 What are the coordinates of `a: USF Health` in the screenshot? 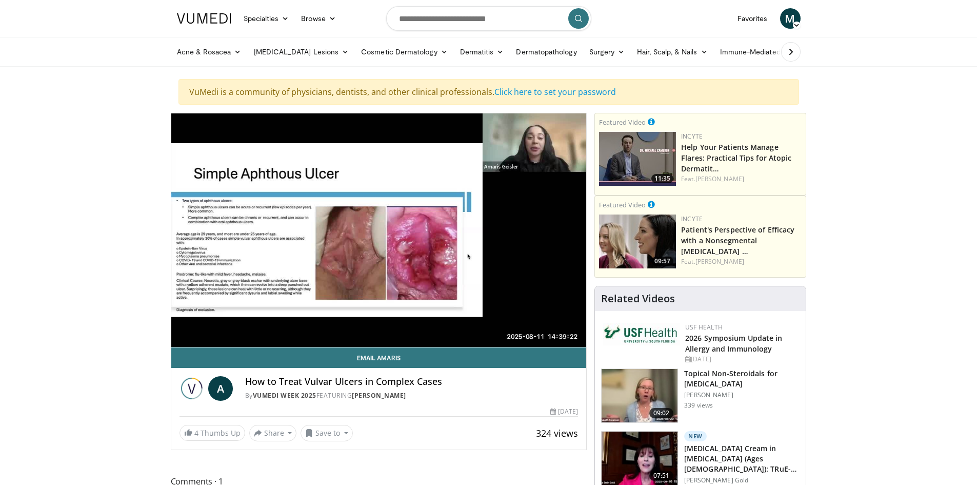 It's located at (704, 327).